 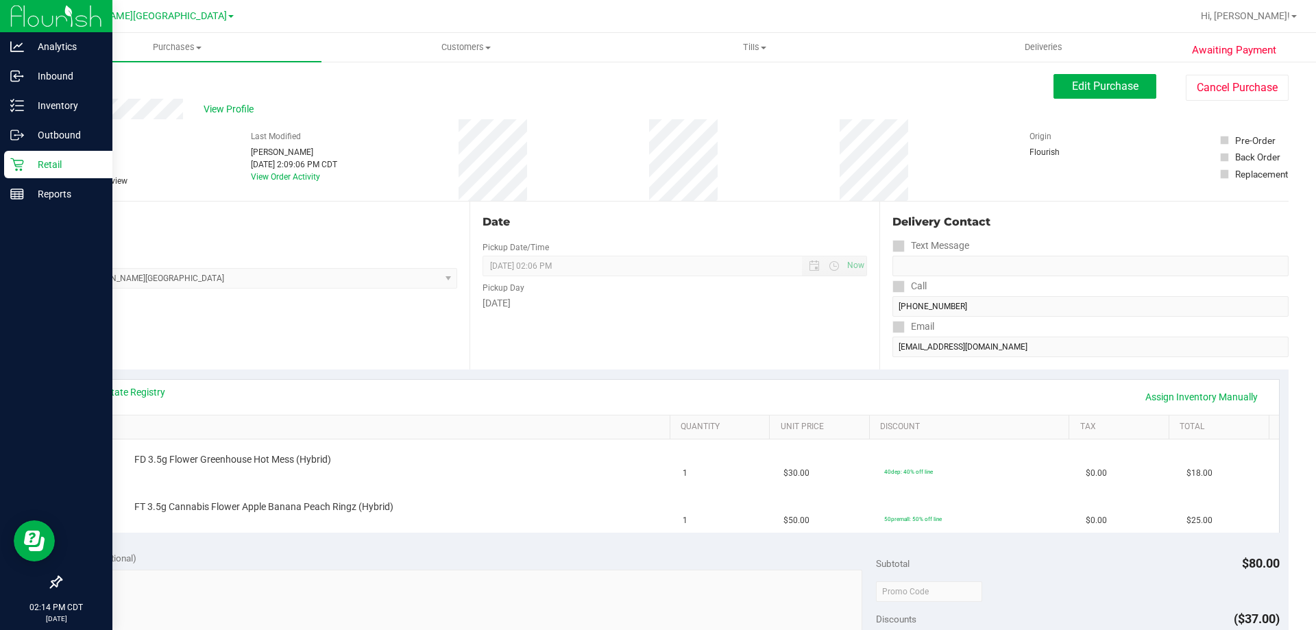 What do you see at coordinates (754, 47) in the screenshot?
I see `a: Tills` at bounding box center [754, 47].